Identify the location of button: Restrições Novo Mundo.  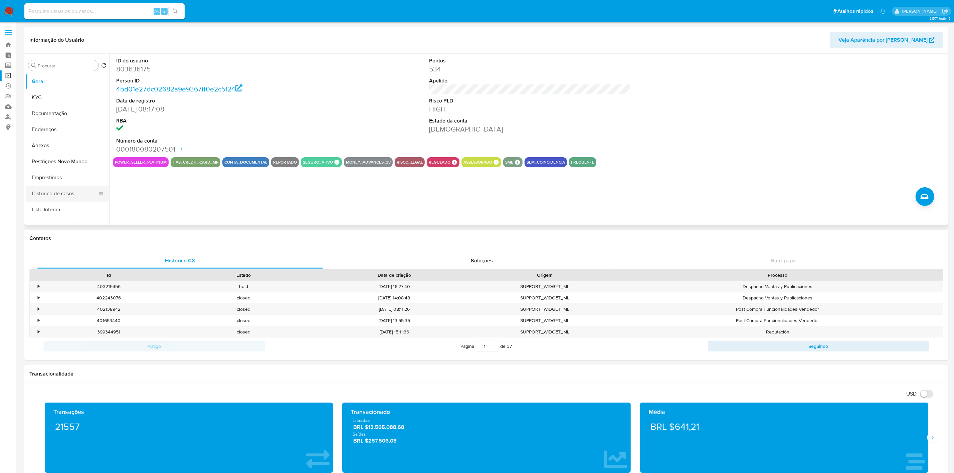
(67, 162).